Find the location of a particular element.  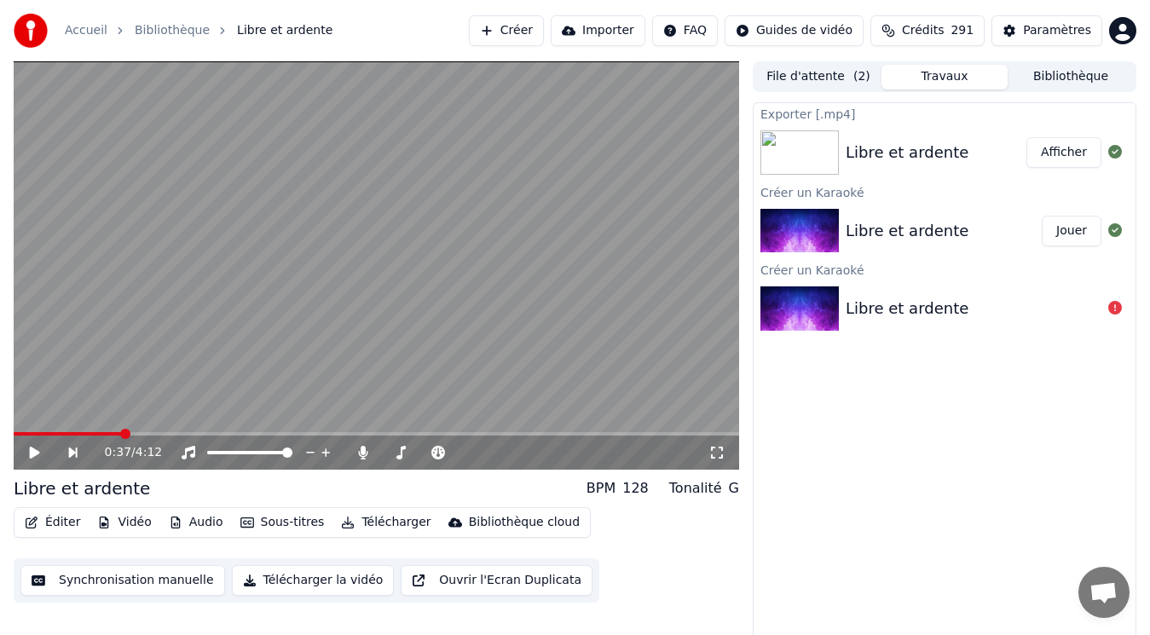

a: Accueil is located at coordinates (86, 31).